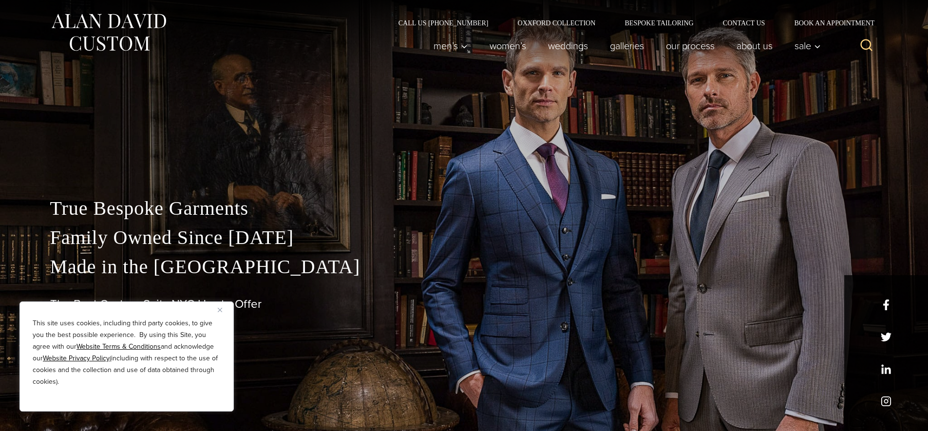 Image resolution: width=928 pixels, height=431 pixels. What do you see at coordinates (829, 23) in the screenshot?
I see `a: Book an Appointment` at bounding box center [829, 23].